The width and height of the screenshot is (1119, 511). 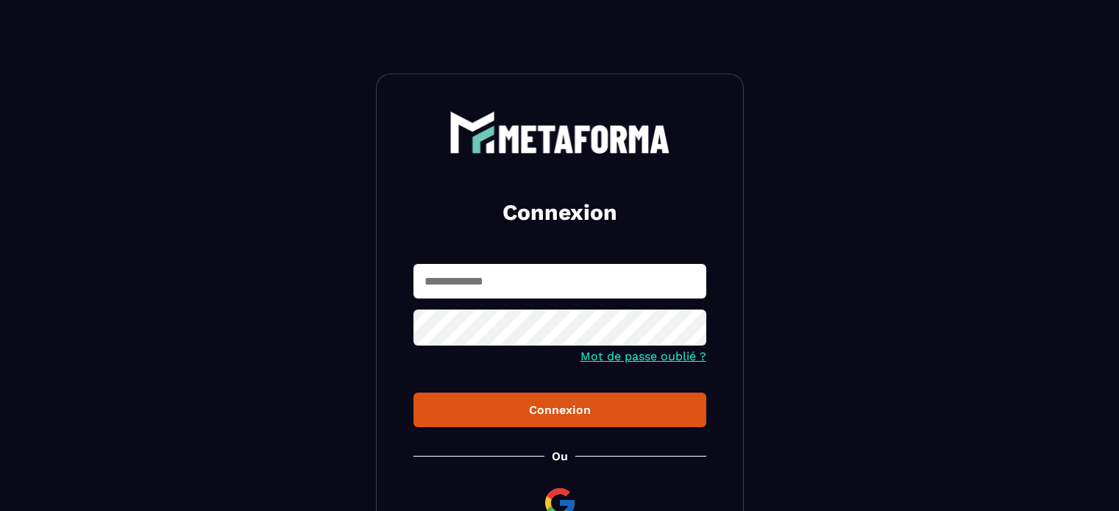 I want to click on h2: Connexion, so click(x=560, y=213).